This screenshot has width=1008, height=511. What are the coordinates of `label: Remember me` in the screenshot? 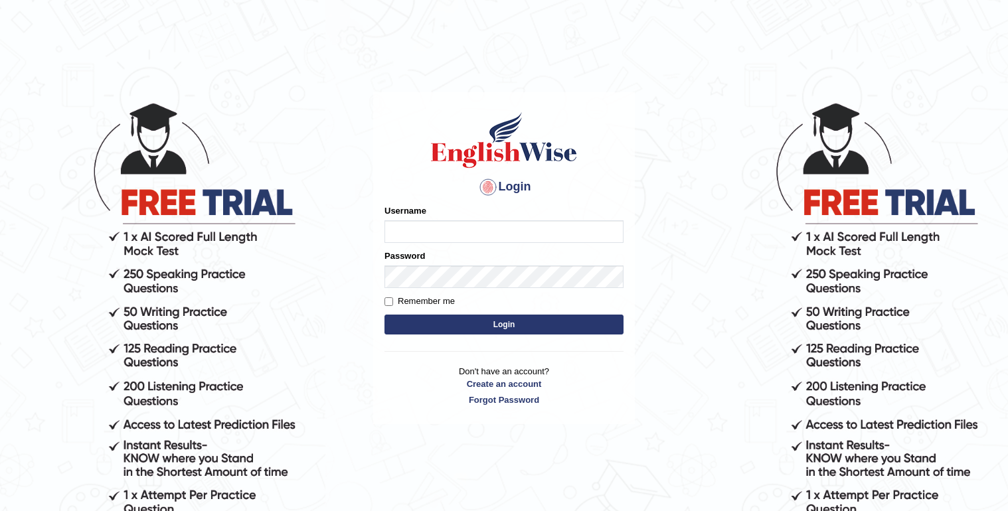 It's located at (420, 302).